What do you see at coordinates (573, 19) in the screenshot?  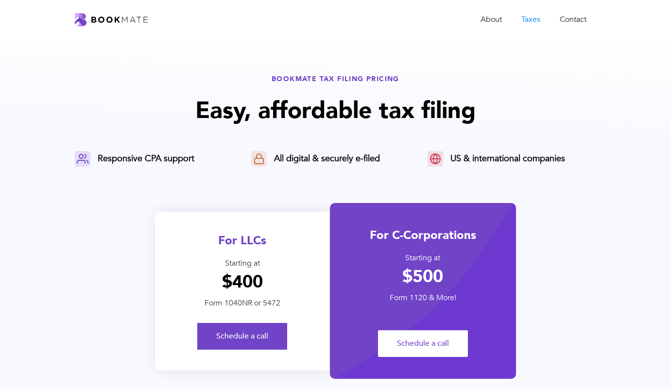 I see `a: Contact` at bounding box center [573, 19].